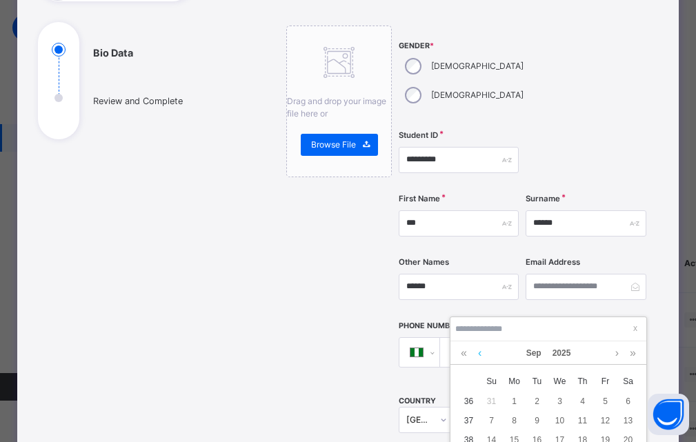 The image size is (696, 442). I want to click on label: Phone Number, so click(429, 326).